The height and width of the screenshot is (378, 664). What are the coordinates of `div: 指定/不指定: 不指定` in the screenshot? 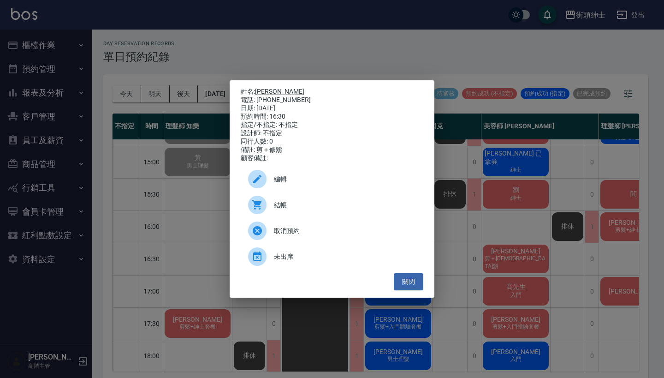 It's located at (332, 125).